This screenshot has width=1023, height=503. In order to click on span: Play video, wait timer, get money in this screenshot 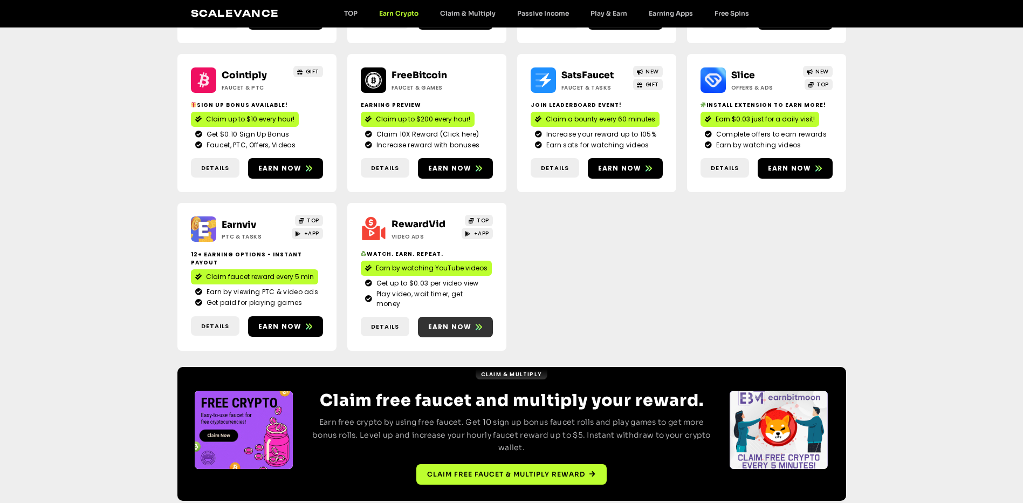, I will do `click(431, 299)`.